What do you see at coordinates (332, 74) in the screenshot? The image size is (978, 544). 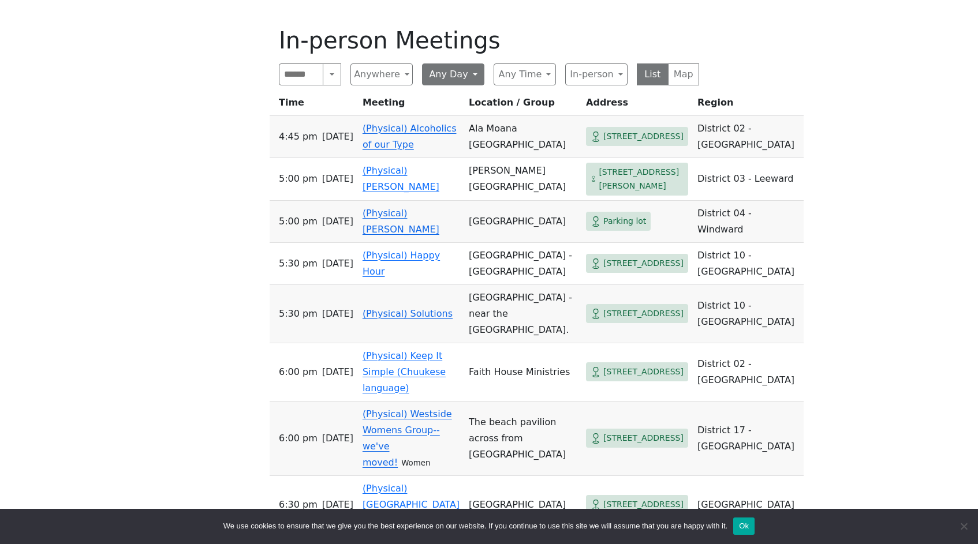 I see `button: Search` at bounding box center [332, 74].